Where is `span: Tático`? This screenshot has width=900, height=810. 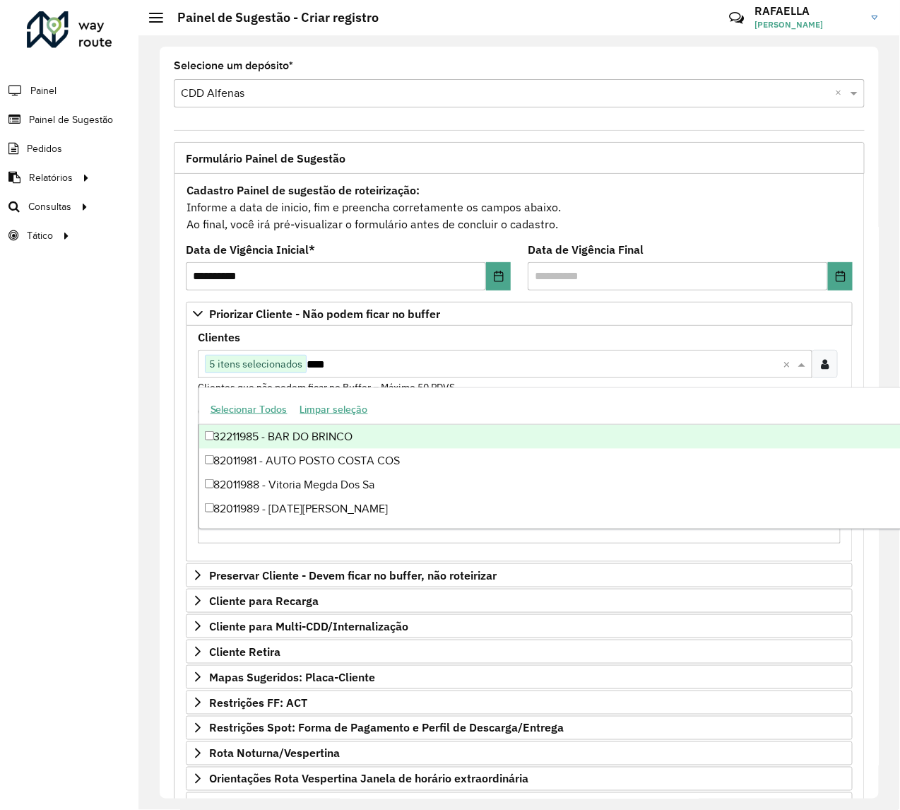 span: Tático is located at coordinates (40, 235).